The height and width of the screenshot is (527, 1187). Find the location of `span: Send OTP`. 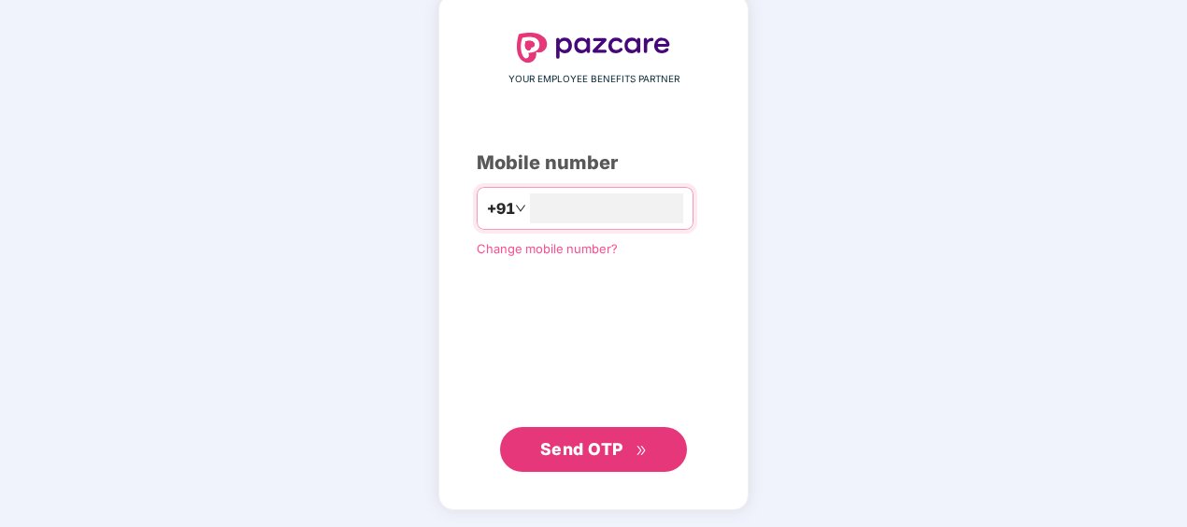

span: Send OTP is located at coordinates (582, 449).